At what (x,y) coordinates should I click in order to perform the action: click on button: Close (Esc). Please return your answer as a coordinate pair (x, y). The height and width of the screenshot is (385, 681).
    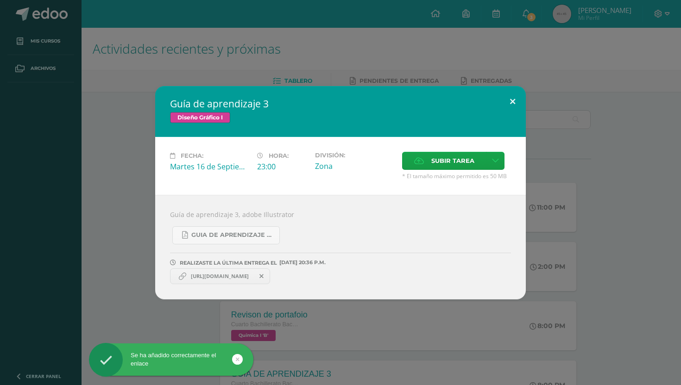
    Looking at the image, I should click on (512, 102).